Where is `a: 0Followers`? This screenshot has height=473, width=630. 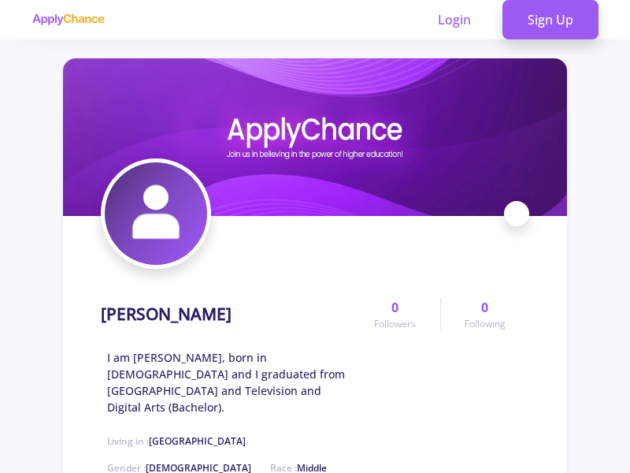 a: 0Followers is located at coordinates (395, 314).